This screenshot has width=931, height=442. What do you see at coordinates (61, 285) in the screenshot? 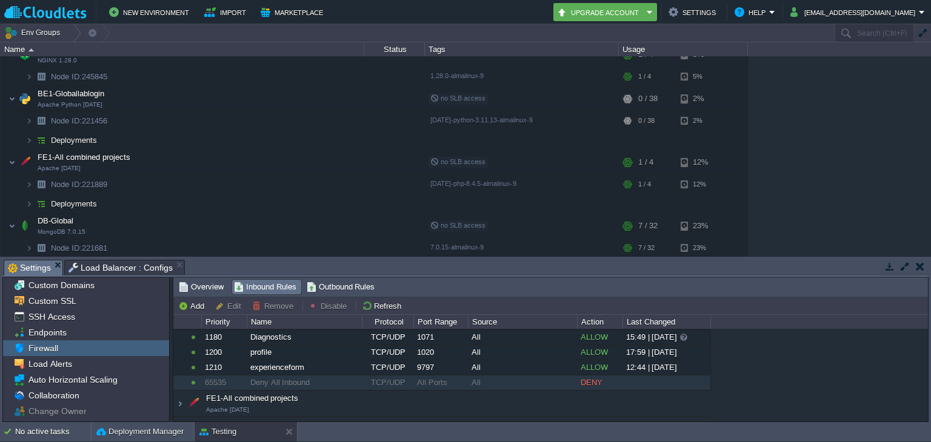
I see `a: Custom Domains` at bounding box center [61, 285].